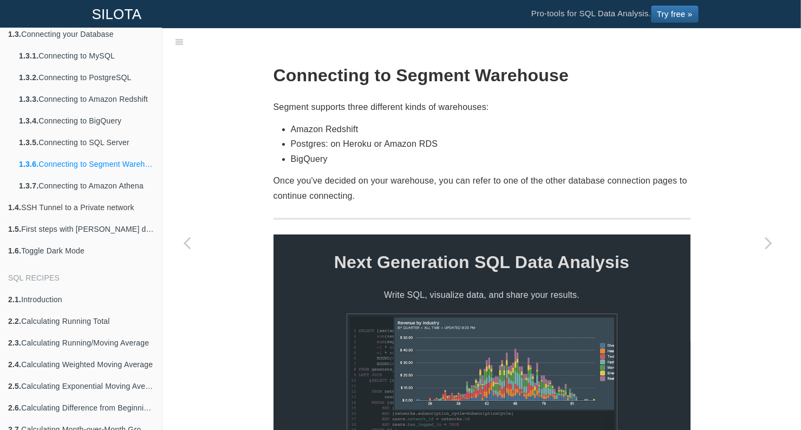 The width and height of the screenshot is (801, 430). What do you see at coordinates (15, 229) in the screenshot?
I see `b: 1.5.` at bounding box center [15, 229].